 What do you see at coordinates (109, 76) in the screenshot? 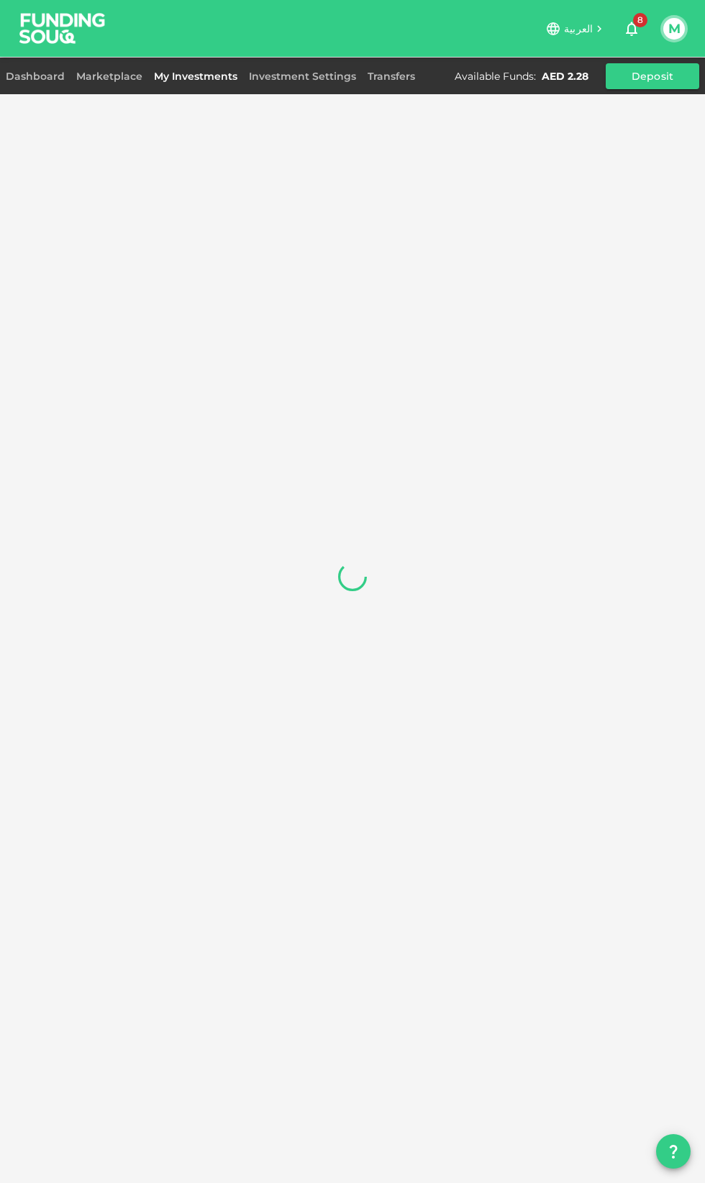
I see `a: Marketplace` at bounding box center [109, 76].